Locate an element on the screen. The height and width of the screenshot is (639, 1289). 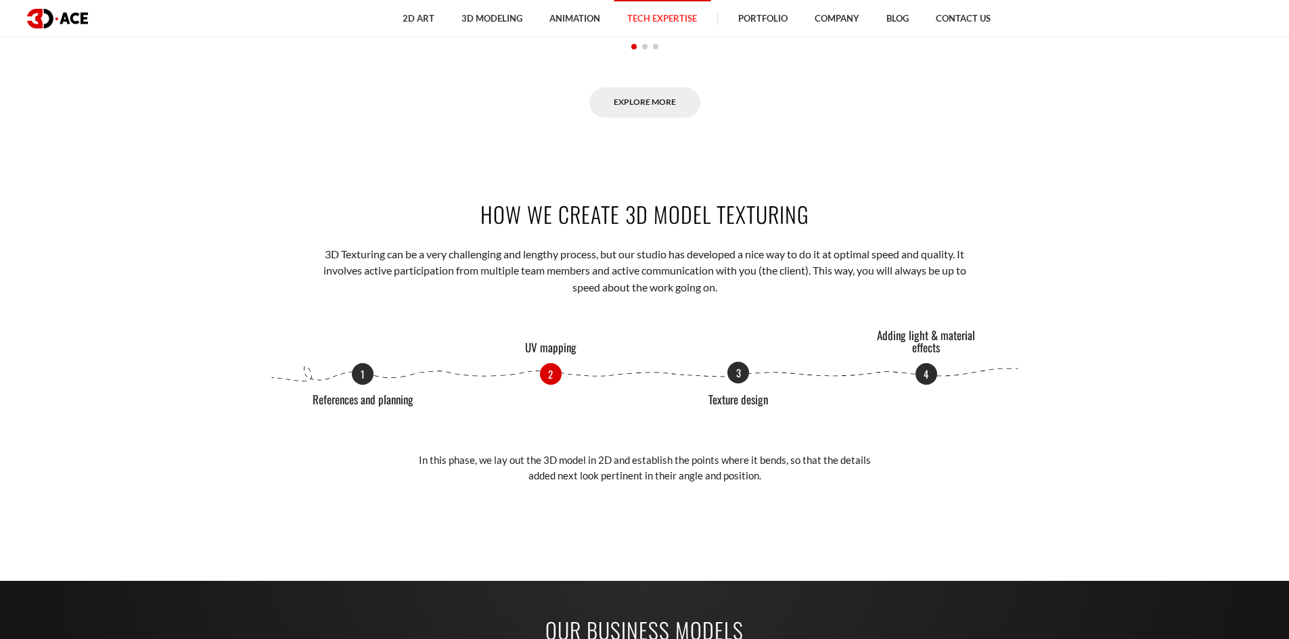
span: Go to slide 2 is located at coordinates (645, 47).